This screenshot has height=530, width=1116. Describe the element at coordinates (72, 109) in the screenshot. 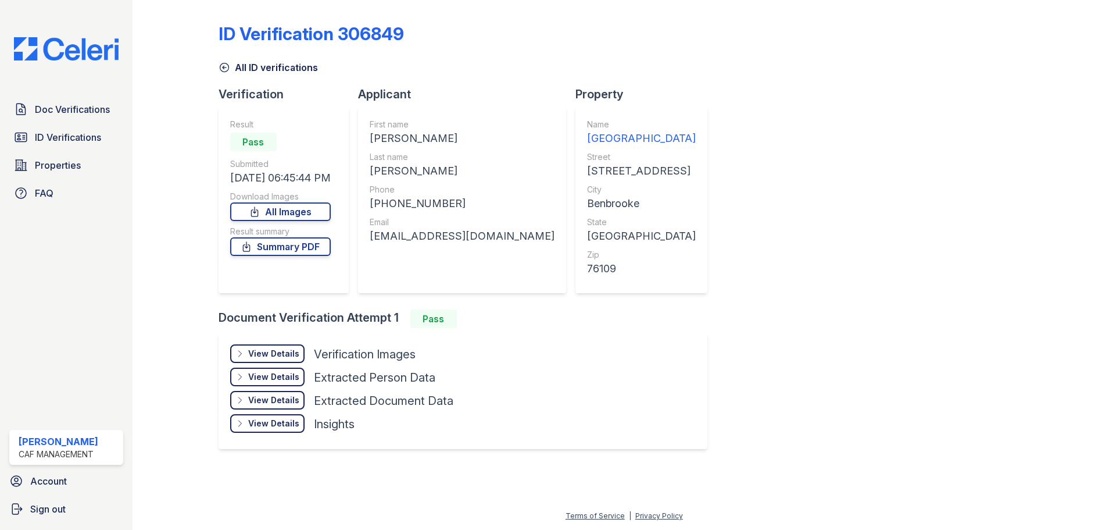

I see `span: Doc Verifications` at that location.